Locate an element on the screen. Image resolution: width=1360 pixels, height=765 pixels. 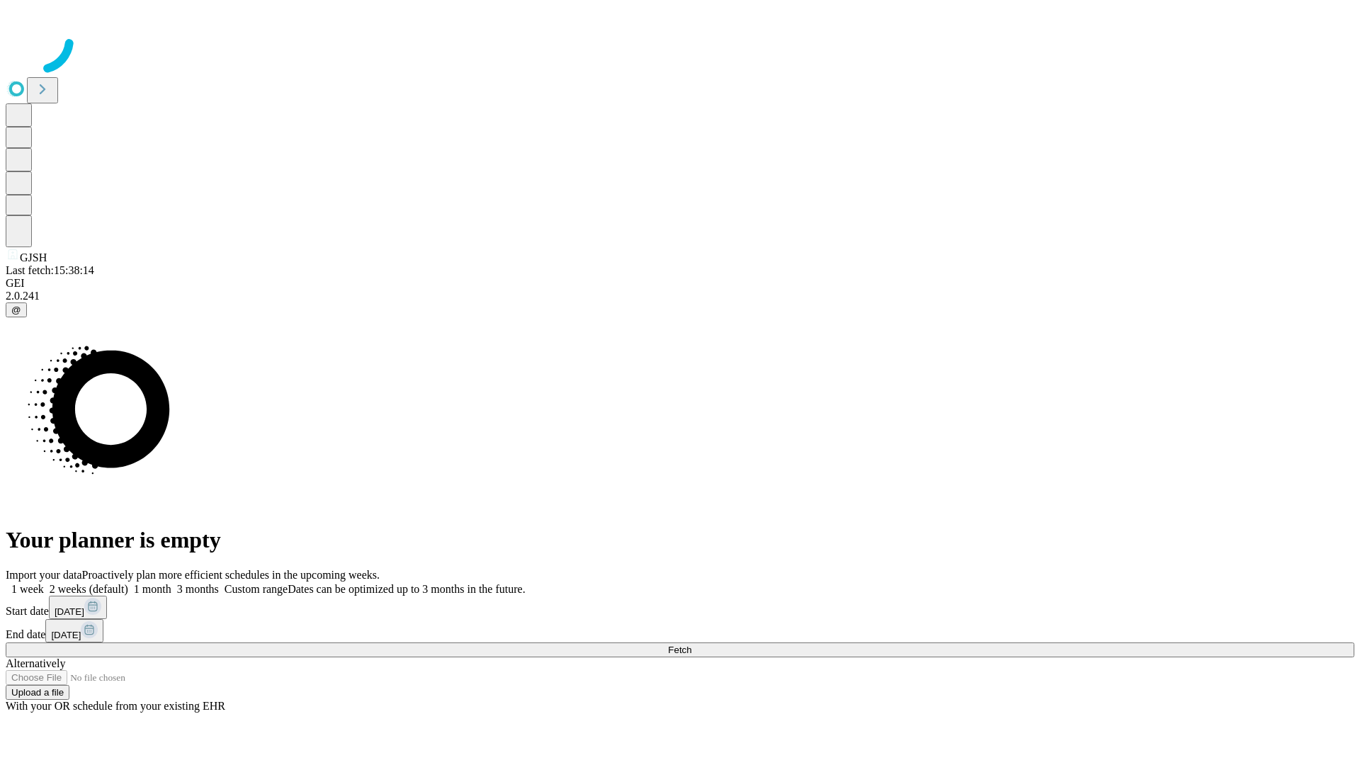
span: Alternatively is located at coordinates (35, 663).